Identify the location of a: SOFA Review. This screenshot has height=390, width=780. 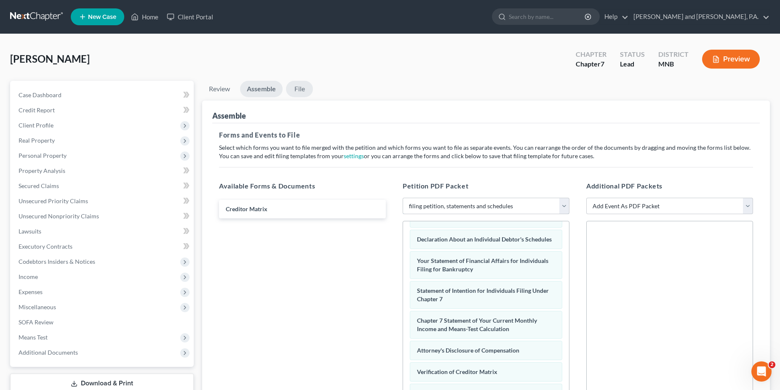
(103, 322).